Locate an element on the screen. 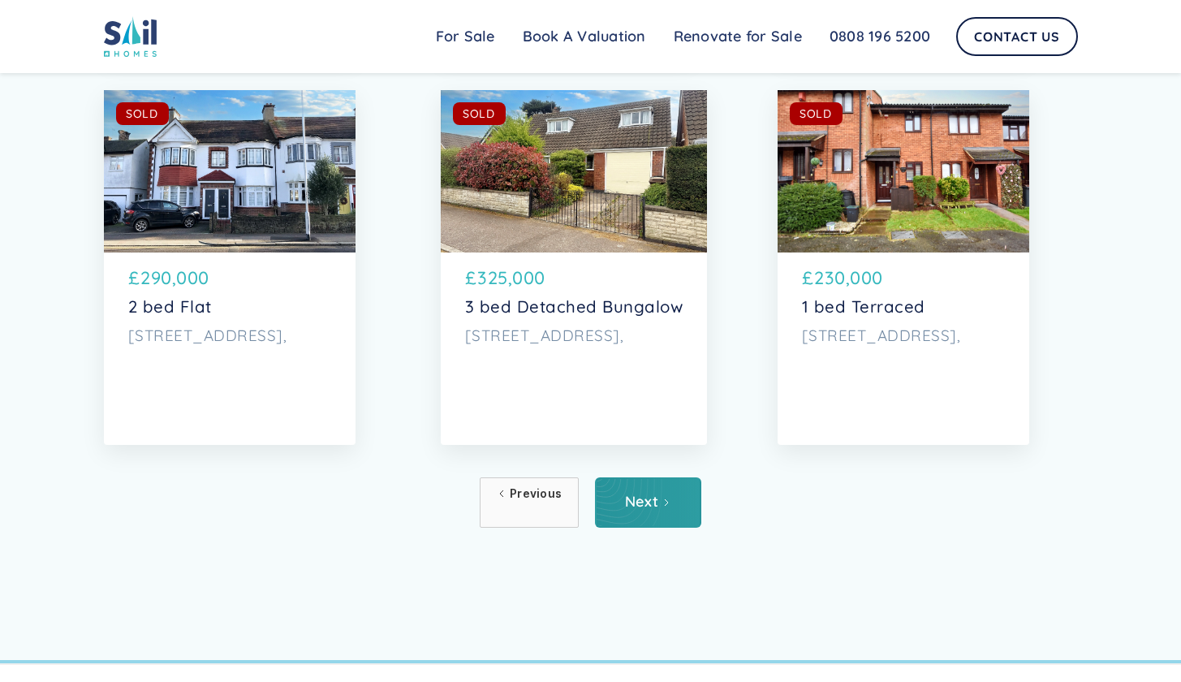  p: 290,000 is located at coordinates (175, 278).